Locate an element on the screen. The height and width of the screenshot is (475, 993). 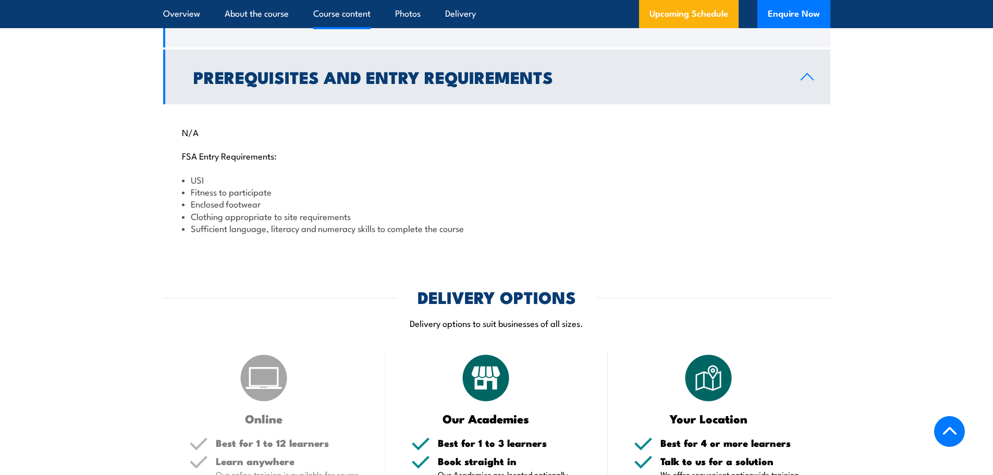
h5: Best for 1 to 3 learners is located at coordinates (510, 443).